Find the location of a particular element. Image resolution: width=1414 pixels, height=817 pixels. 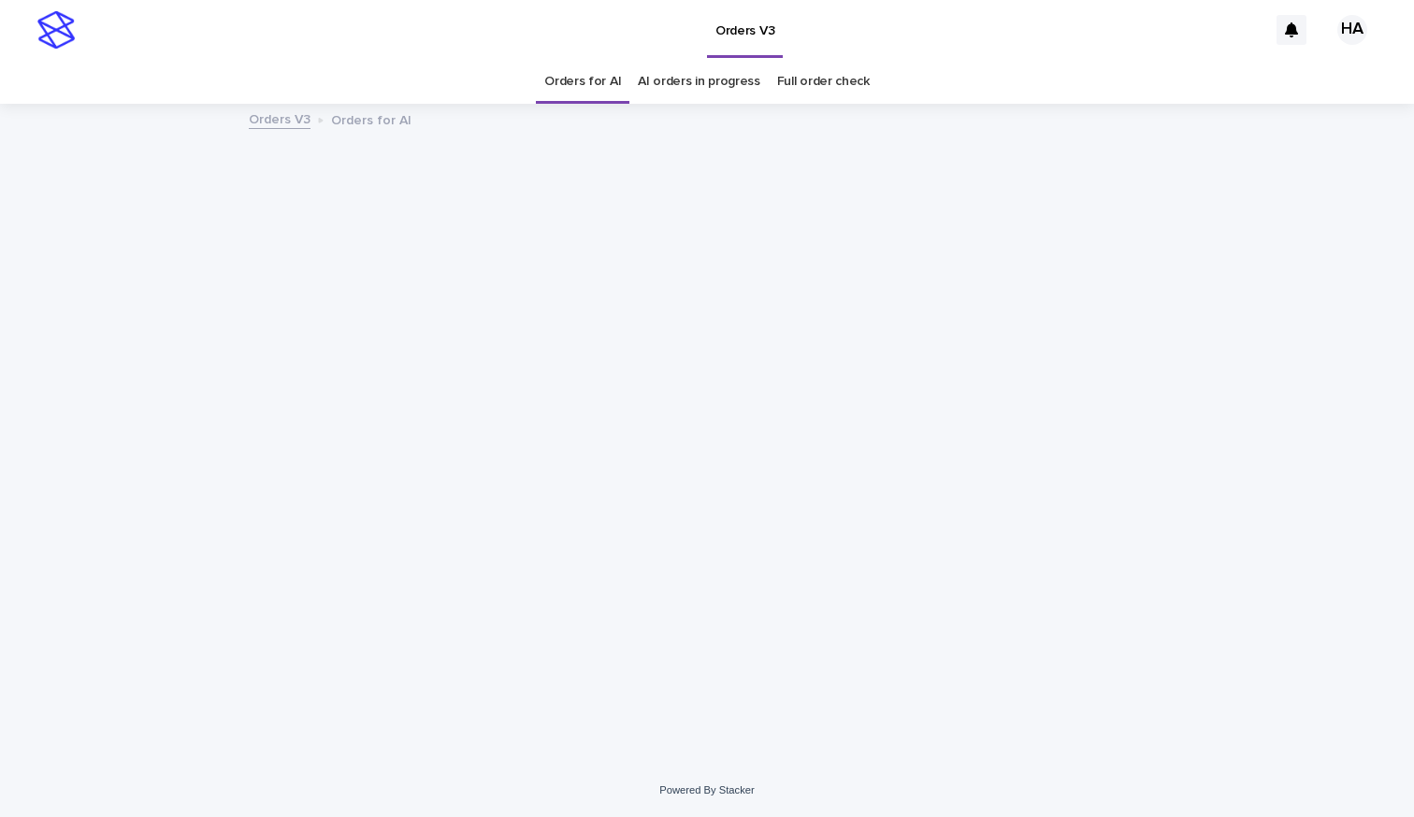

p: Orders for AI is located at coordinates (371, 119).